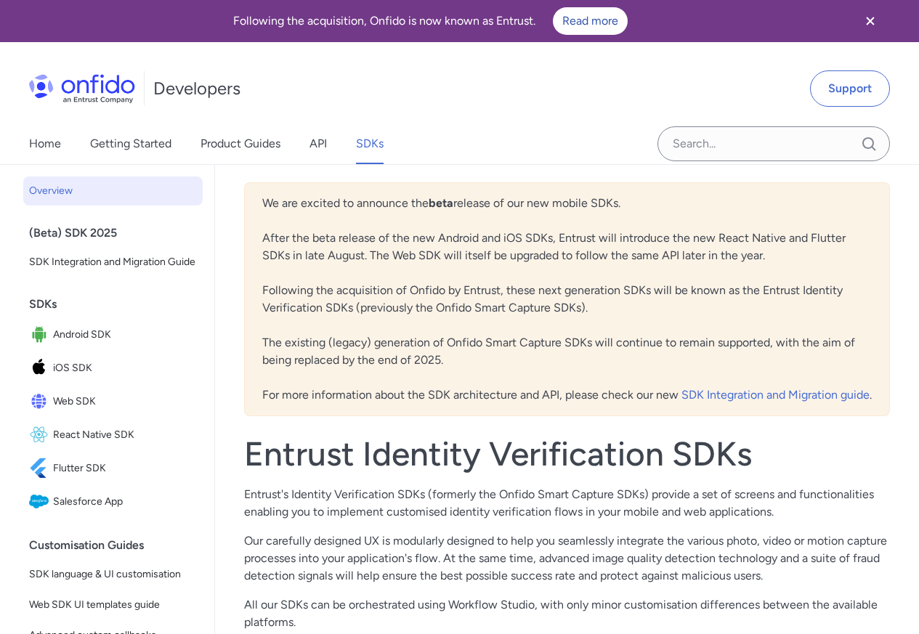 The image size is (919, 634). What do you see at coordinates (850, 89) in the screenshot?
I see `a: Support` at bounding box center [850, 89].